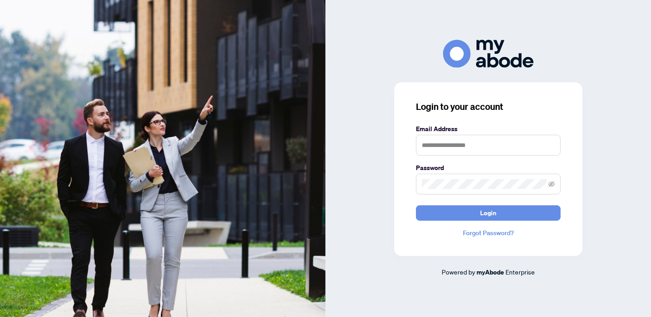 The height and width of the screenshot is (317, 651). Describe the element at coordinates (488, 213) in the screenshot. I see `button: Login` at that location.